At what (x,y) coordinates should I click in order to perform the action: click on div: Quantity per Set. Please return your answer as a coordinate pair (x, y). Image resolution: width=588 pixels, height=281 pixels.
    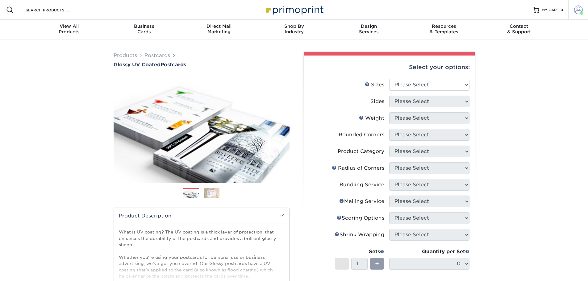
    Looking at the image, I should click on (429, 252).